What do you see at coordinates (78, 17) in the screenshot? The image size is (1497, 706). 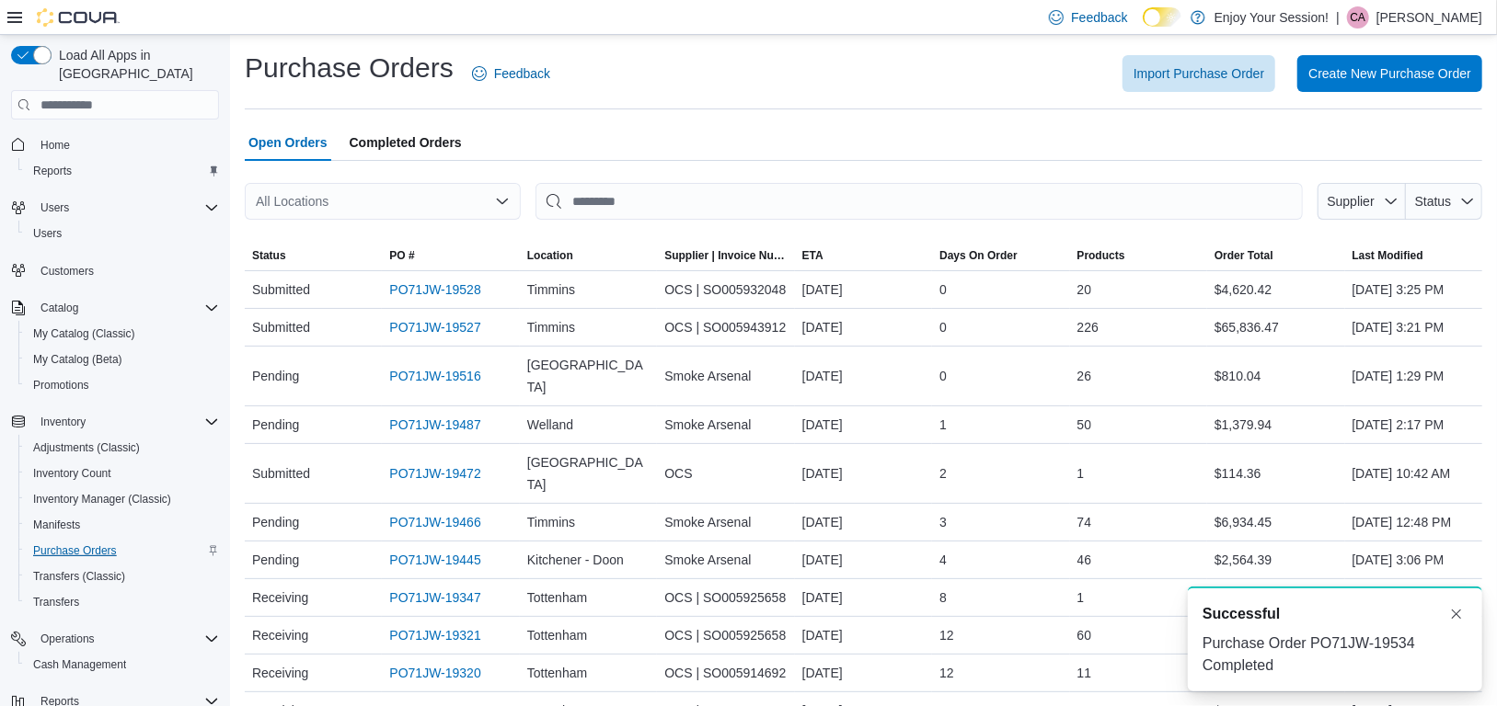 I see `img: Cova` at bounding box center [78, 17].